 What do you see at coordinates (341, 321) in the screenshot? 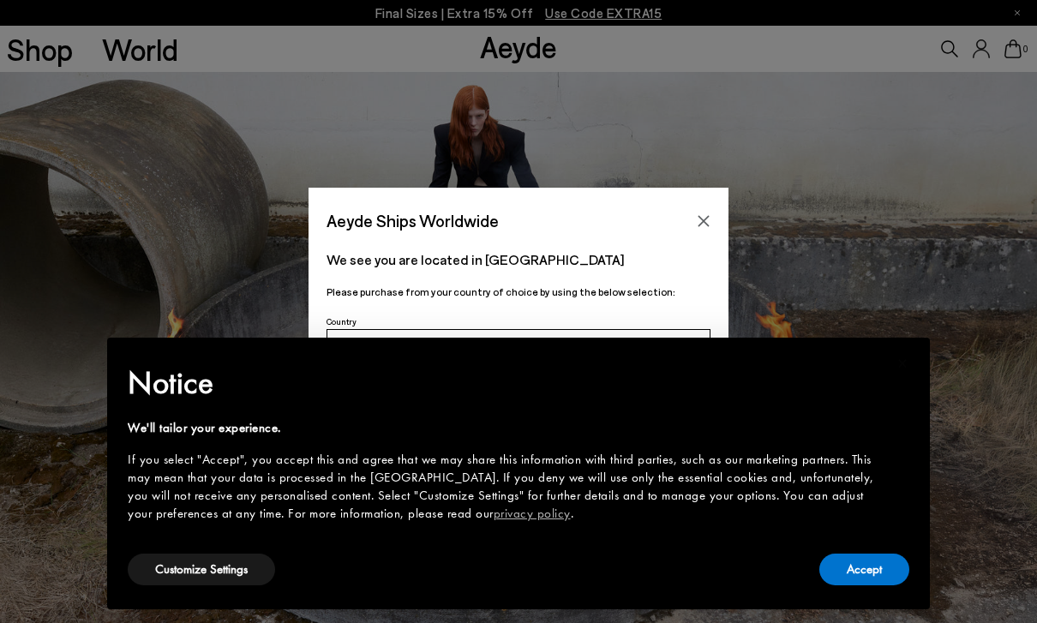
I see `span: Country` at bounding box center [341, 321].